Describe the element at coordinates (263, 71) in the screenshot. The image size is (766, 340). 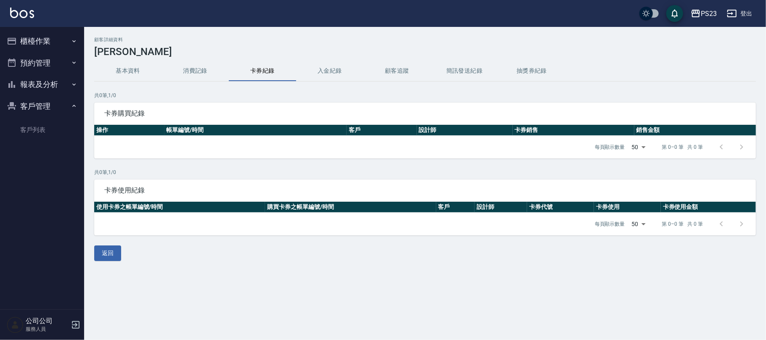
I see `button: 卡券紀錄` at that location.